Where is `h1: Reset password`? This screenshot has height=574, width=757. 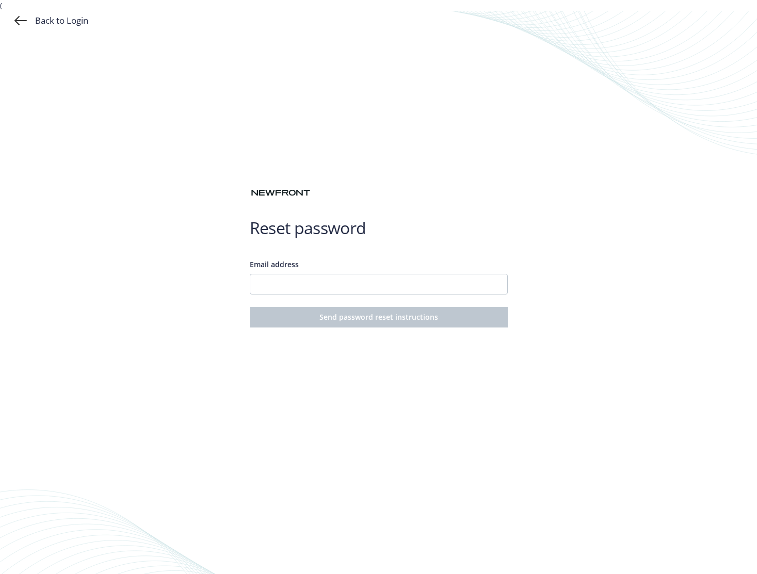 h1: Reset password is located at coordinates (379, 228).